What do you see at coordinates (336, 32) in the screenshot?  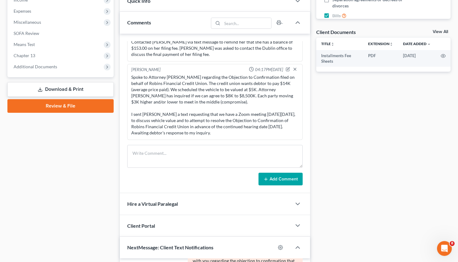 I see `div: Client Documents` at bounding box center [336, 32].